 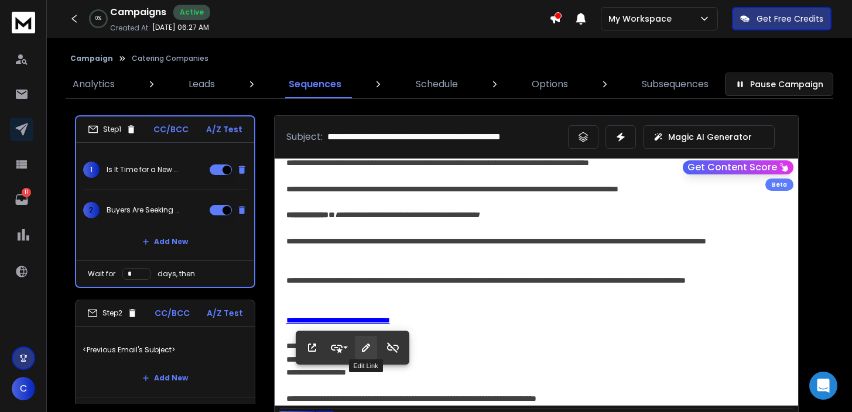 What do you see at coordinates (305, 137) in the screenshot?
I see `p: Subject:` at bounding box center [305, 137].